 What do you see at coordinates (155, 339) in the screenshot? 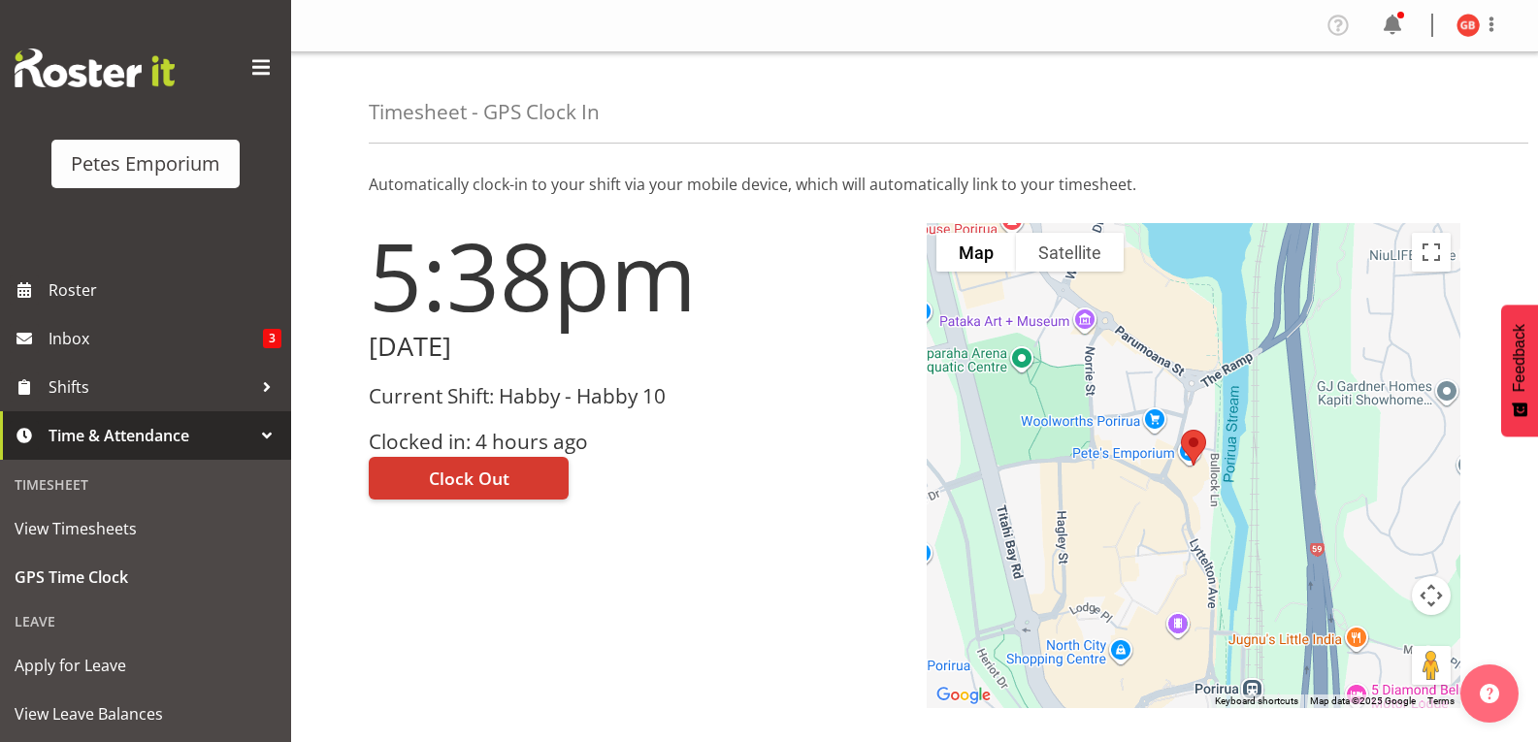
I see `span: Inbox` at bounding box center [155, 339].